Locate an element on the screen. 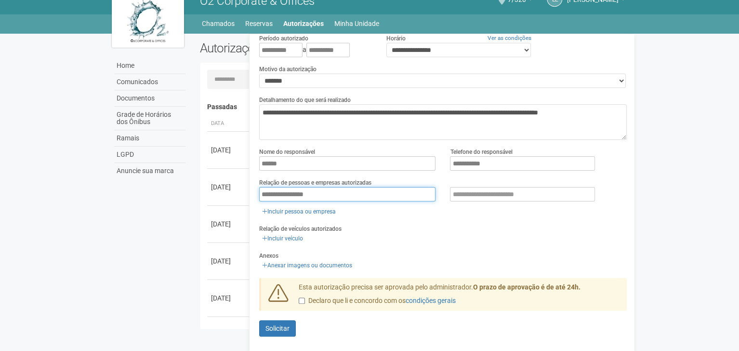  input: Declaro que li e concordo com oscondições gerais is located at coordinates (301, 301).